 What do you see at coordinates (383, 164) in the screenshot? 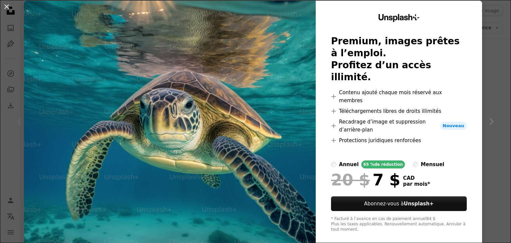
I see `div: 65 % de réduction` at bounding box center [383, 164].